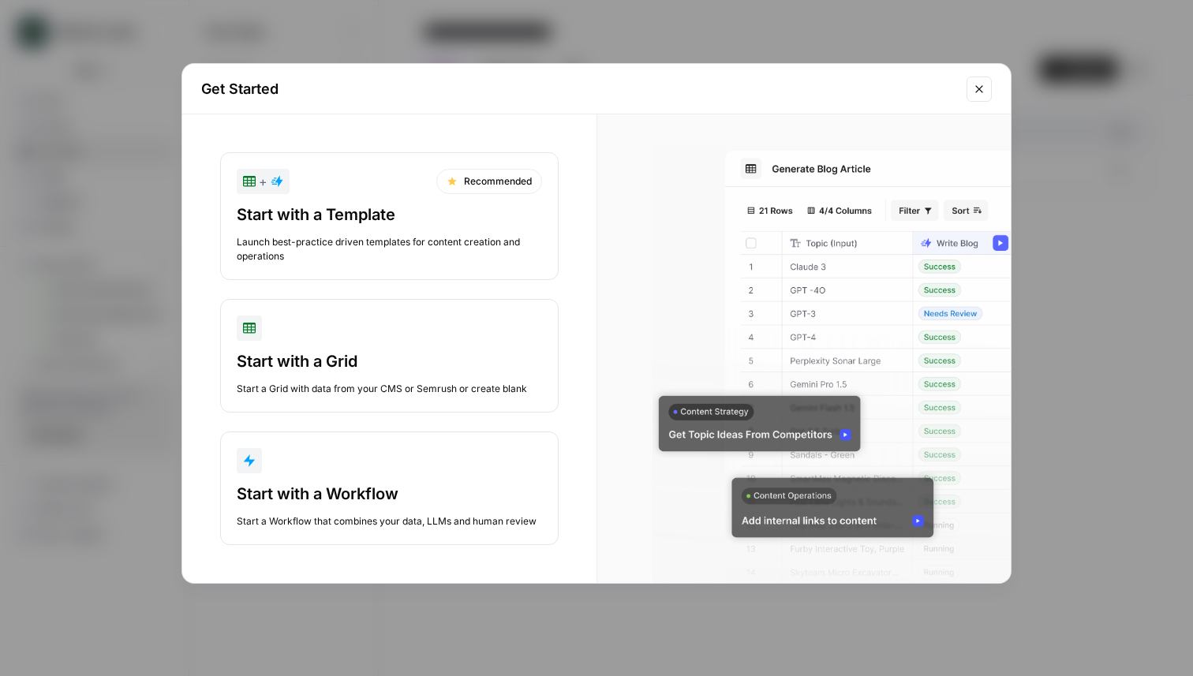 Image resolution: width=1193 pixels, height=676 pixels. I want to click on button: Close modal, so click(979, 89).